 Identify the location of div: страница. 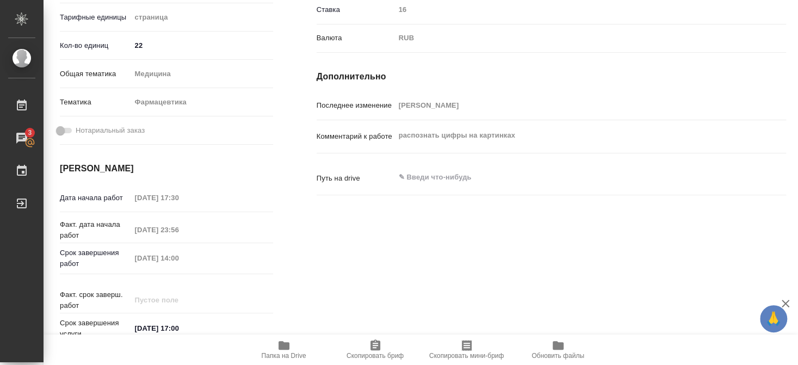
(202, 17).